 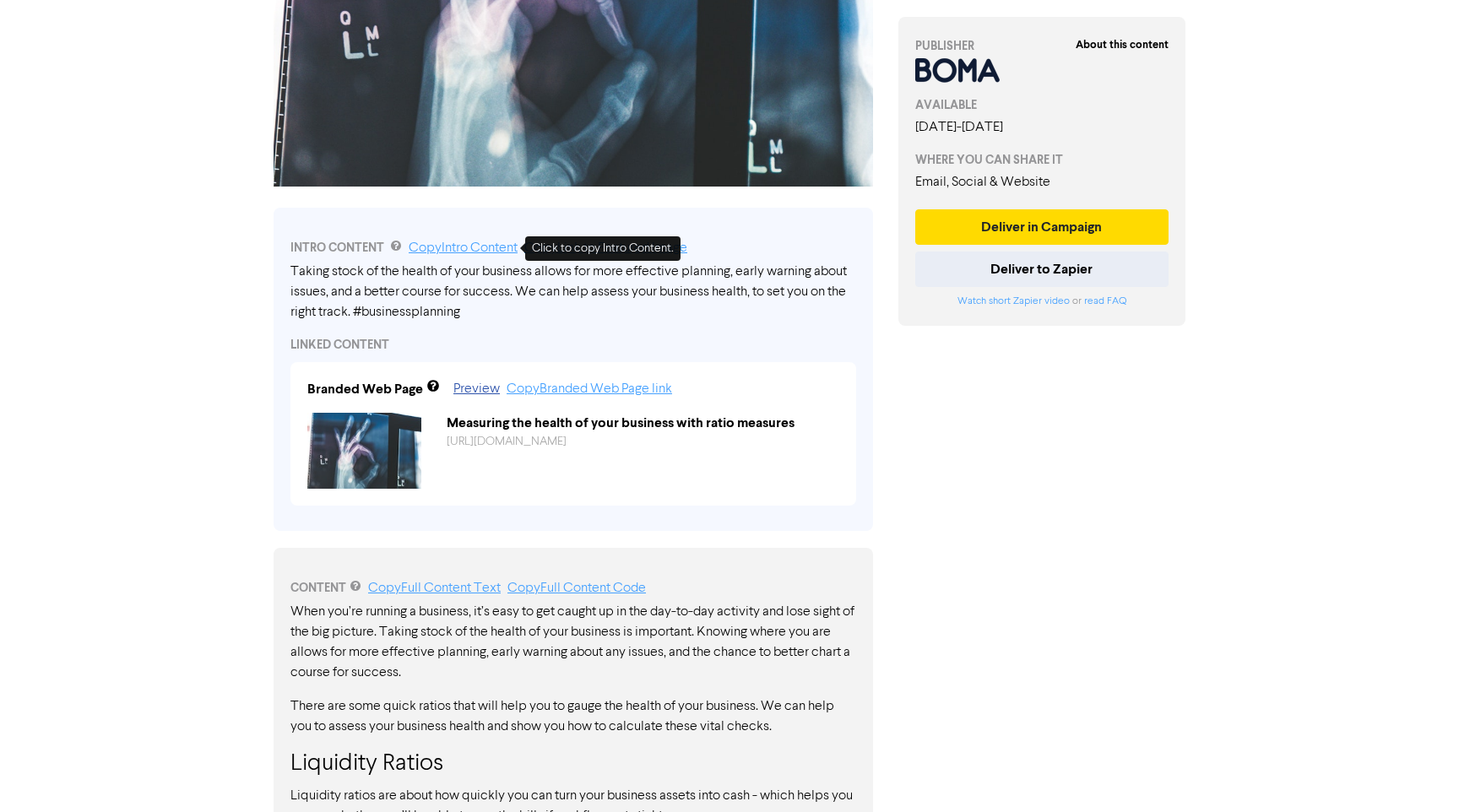 What do you see at coordinates (1042, 46) in the screenshot?
I see `div: PUBLISHER` at bounding box center [1042, 46].